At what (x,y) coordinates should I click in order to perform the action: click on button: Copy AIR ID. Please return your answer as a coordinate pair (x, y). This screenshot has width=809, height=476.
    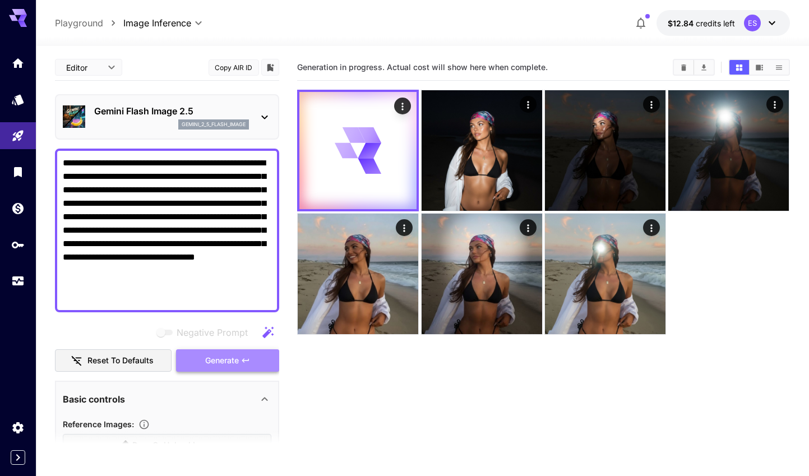
    Looking at the image, I should click on (234, 67).